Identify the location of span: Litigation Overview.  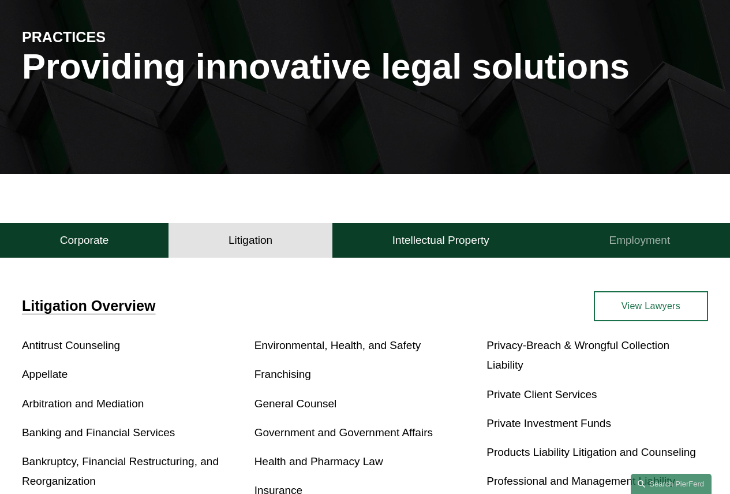
(88, 305).